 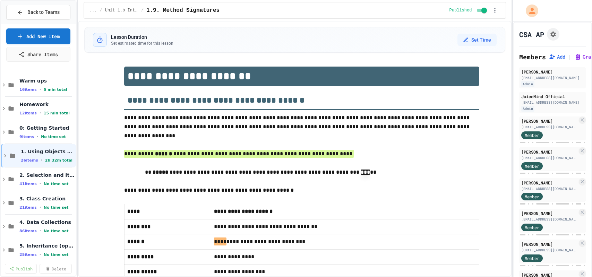 I want to click on span: 15 min total, so click(x=57, y=113).